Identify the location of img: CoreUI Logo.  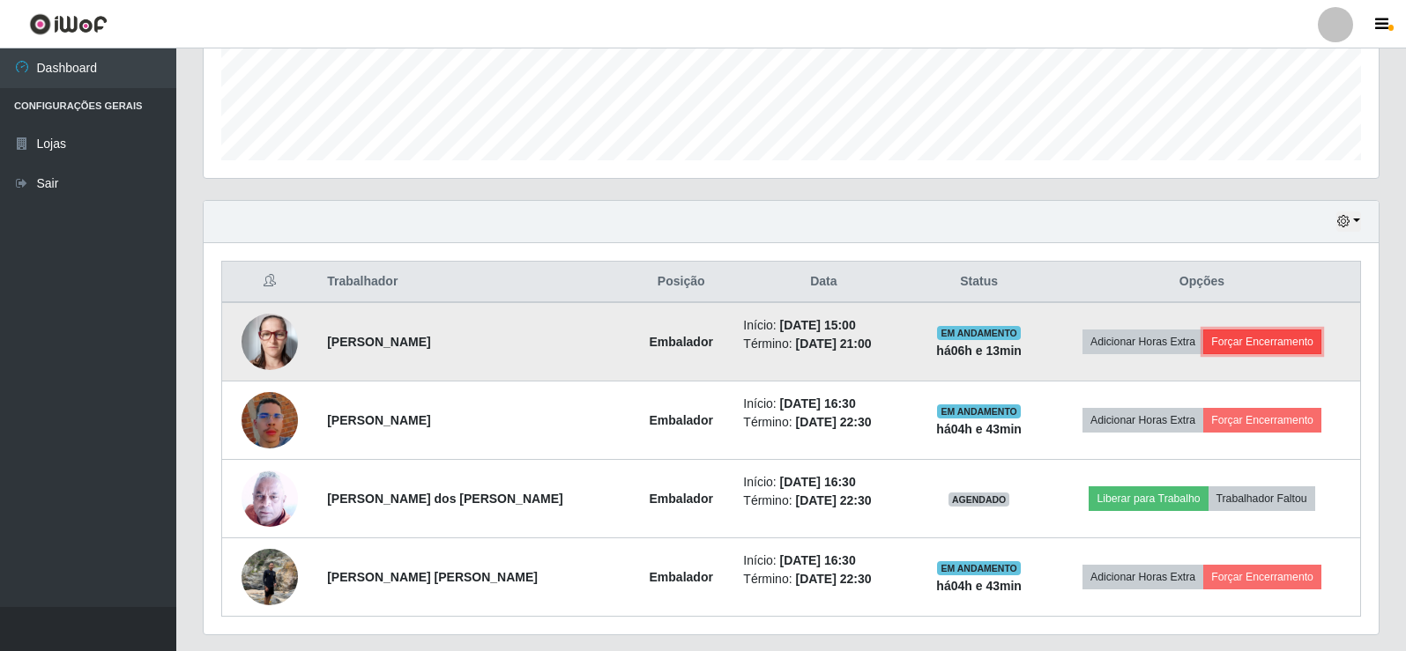
(68, 24).